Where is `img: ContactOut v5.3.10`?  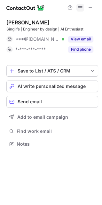
img: ContactOut v5.3.10 is located at coordinates (26, 8).